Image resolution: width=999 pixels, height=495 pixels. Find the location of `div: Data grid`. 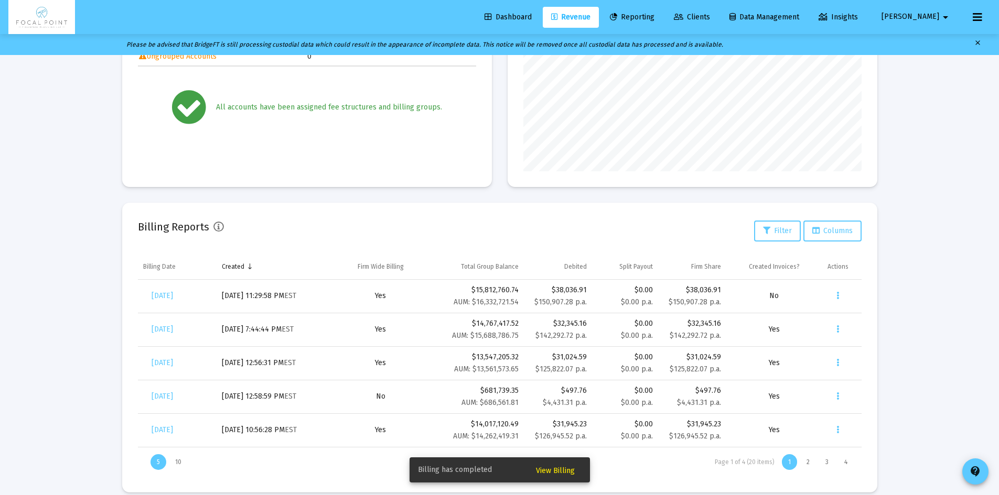

div: Data grid is located at coordinates (500, 365).